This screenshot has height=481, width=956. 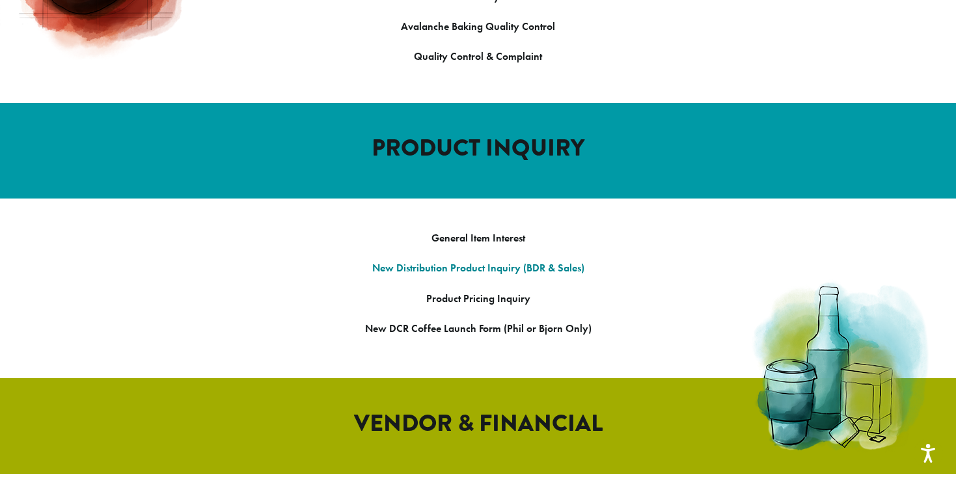 What do you see at coordinates (478, 56) in the screenshot?
I see `a: Quality Control & Complaint` at bounding box center [478, 56].